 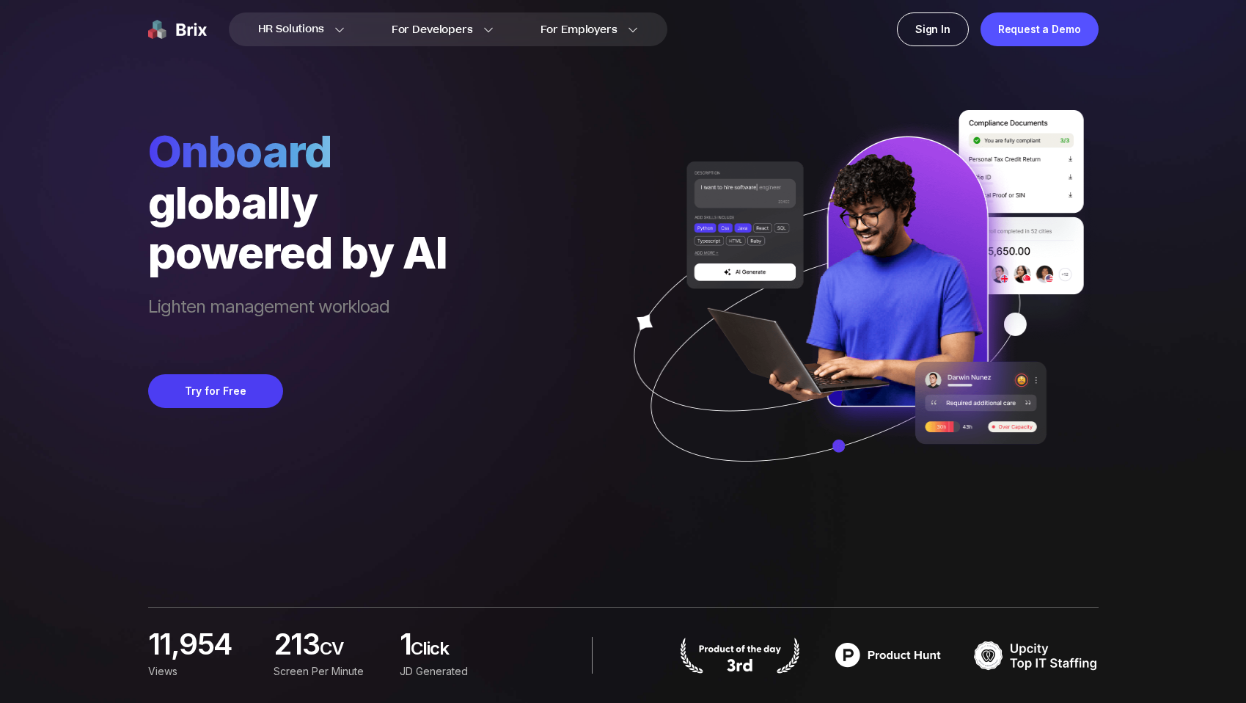 What do you see at coordinates (579, 29) in the screenshot?
I see `span: For Employers` at bounding box center [579, 29].